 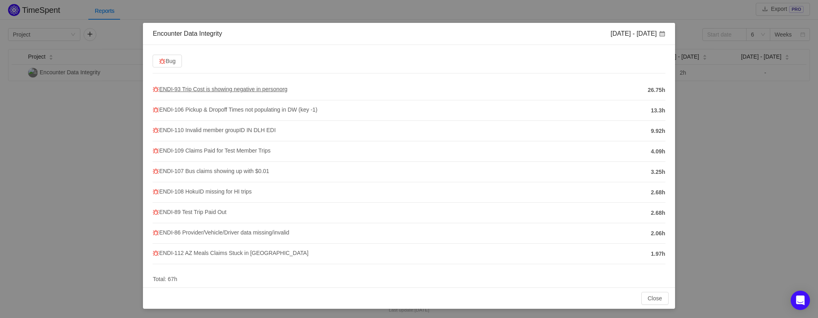 I want to click on span: 26.75h, so click(x=656, y=90).